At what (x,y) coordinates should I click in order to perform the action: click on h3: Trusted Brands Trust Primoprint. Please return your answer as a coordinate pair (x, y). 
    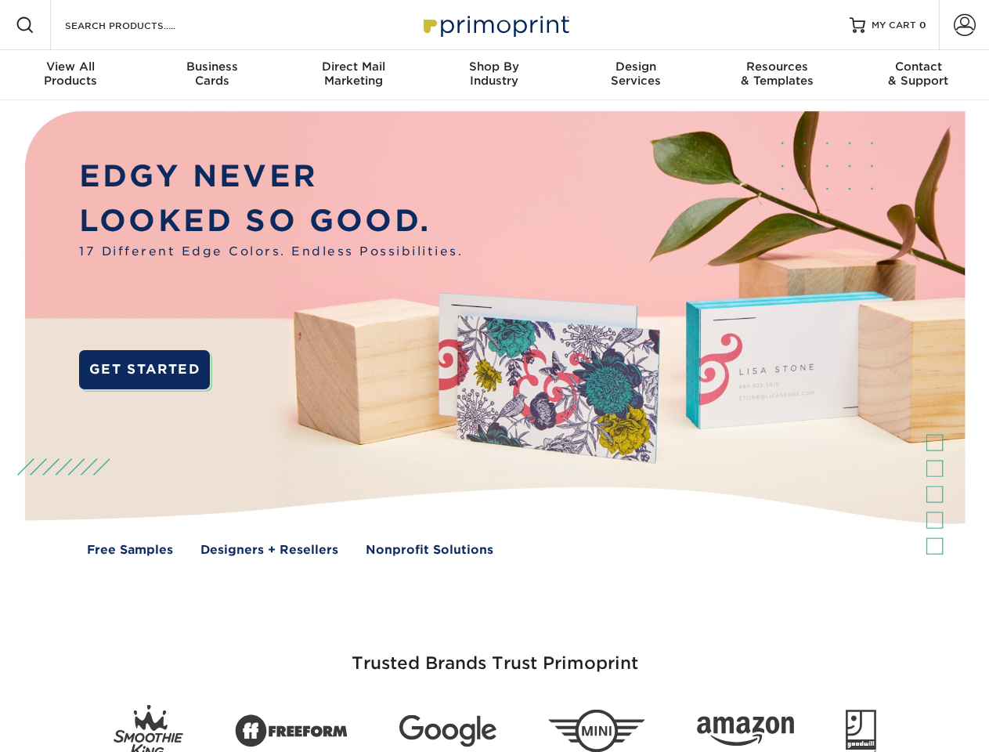
    Looking at the image, I should click on (495, 654).